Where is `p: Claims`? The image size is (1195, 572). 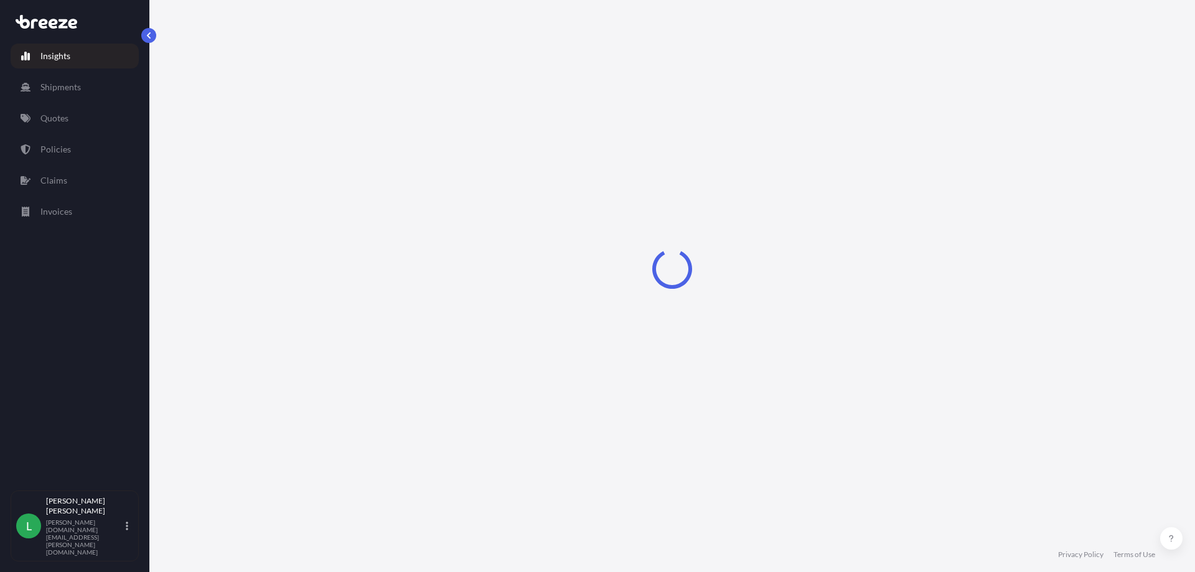 p: Claims is located at coordinates (54, 181).